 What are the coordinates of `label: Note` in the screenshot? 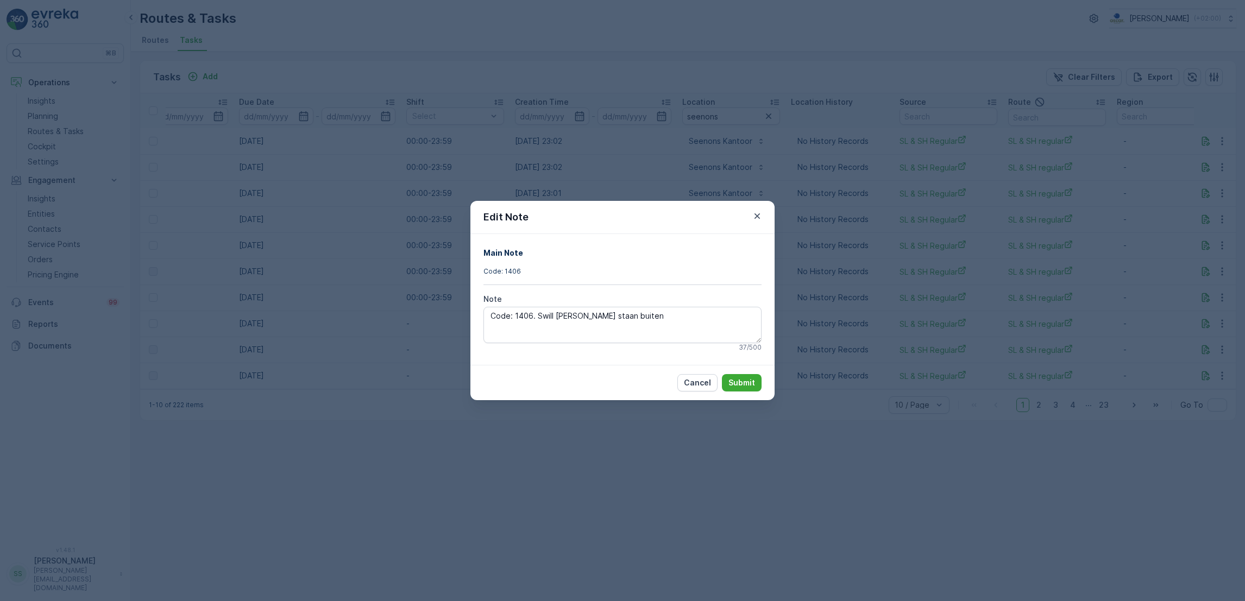 It's located at (493, 299).